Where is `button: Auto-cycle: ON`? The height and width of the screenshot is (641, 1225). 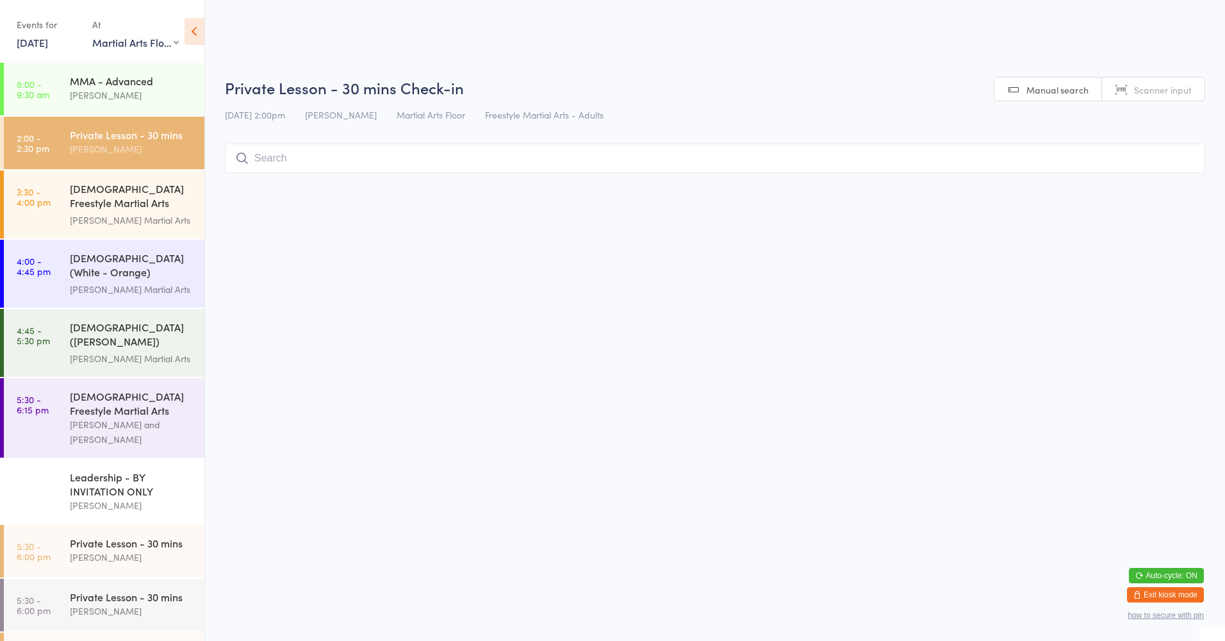
button: Auto-cycle: ON is located at coordinates (1166, 575).